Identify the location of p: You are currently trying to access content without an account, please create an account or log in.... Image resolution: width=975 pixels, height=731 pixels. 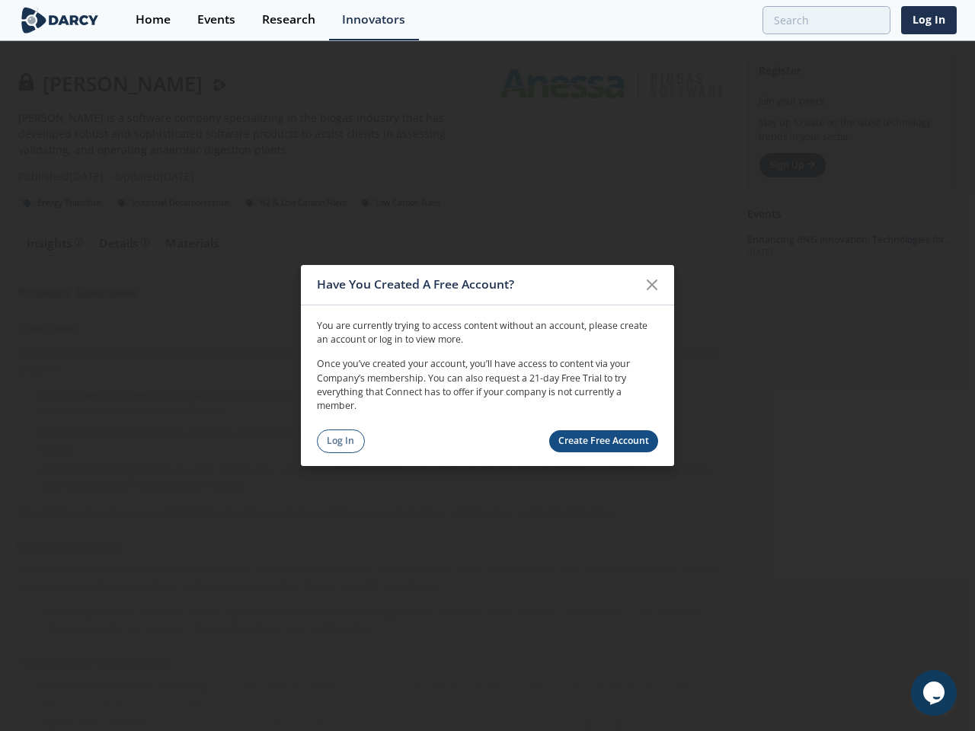
(487, 332).